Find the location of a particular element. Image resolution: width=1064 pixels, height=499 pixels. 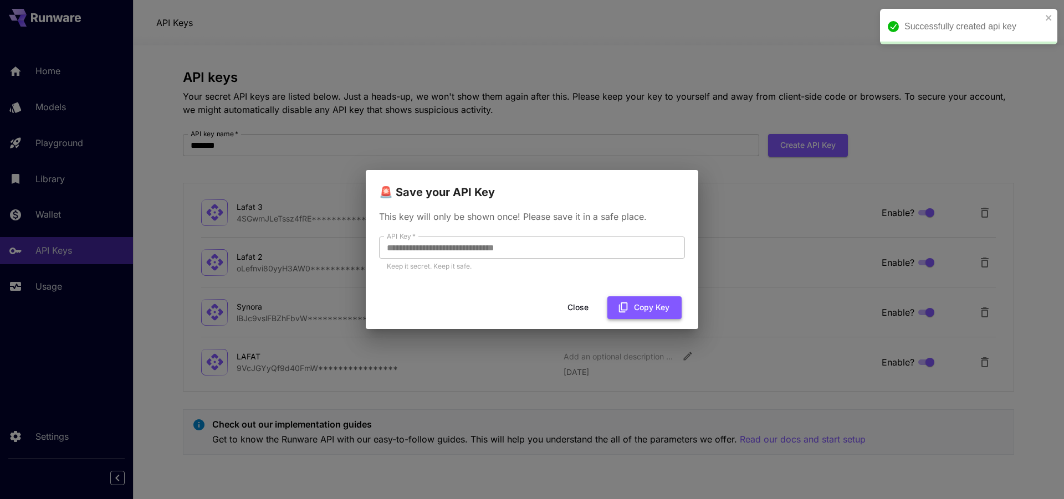

p: This key will only be shown once! Please save it in a safe place. is located at coordinates (532, 217).